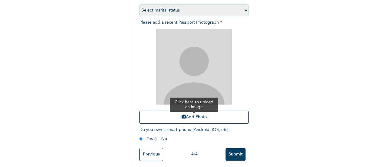 The width and height of the screenshot is (388, 167). What do you see at coordinates (236, 154) in the screenshot?
I see `input: Submit` at bounding box center [236, 154].